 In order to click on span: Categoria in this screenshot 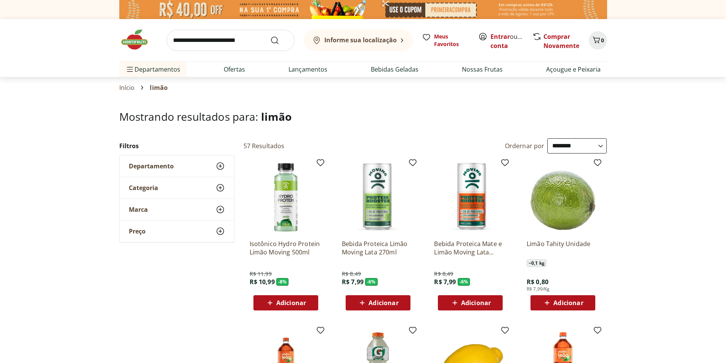, I will do `click(143, 188)`.